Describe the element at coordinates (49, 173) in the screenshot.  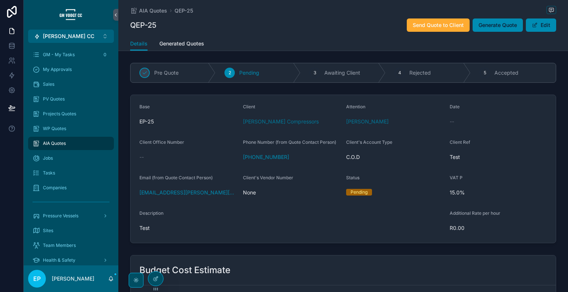
I see `span: Tasks` at that location.